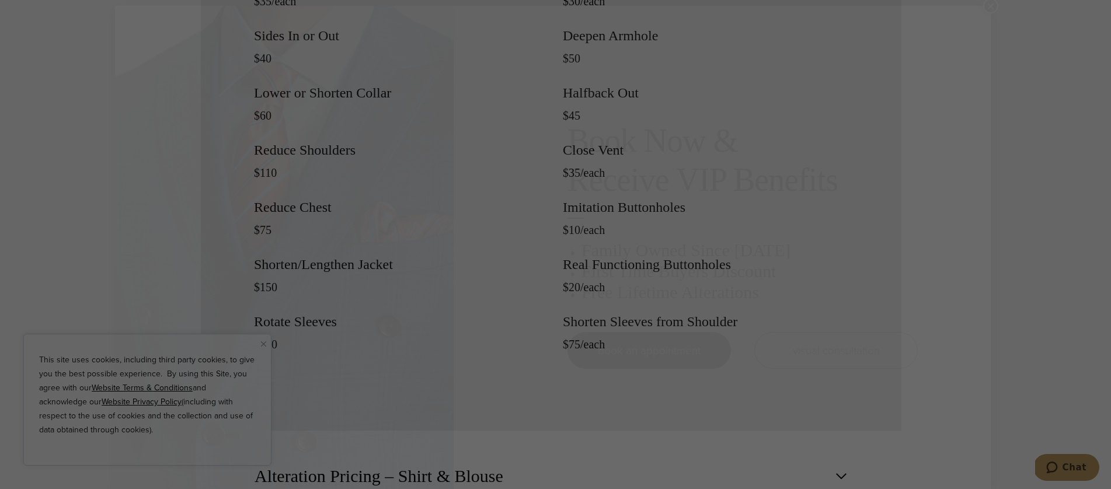 This screenshot has width=1111, height=489. Describe the element at coordinates (743, 161) in the screenshot. I see `h2: Book Now & Receive VIP Benefits` at that location.